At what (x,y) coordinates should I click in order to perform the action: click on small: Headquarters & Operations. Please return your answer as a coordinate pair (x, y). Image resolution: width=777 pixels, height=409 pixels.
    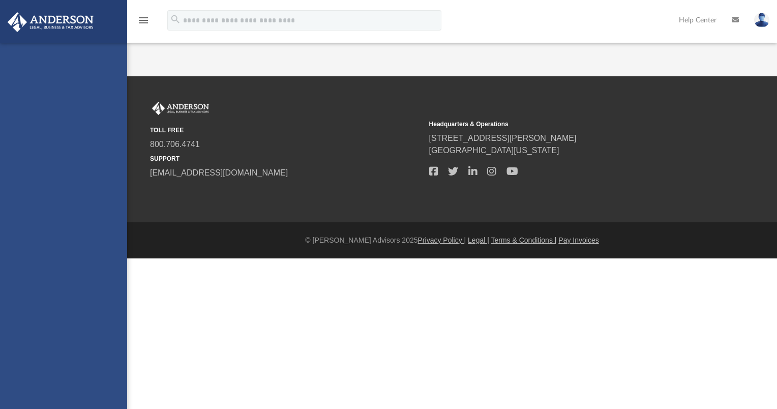
    Looking at the image, I should click on (565, 124).